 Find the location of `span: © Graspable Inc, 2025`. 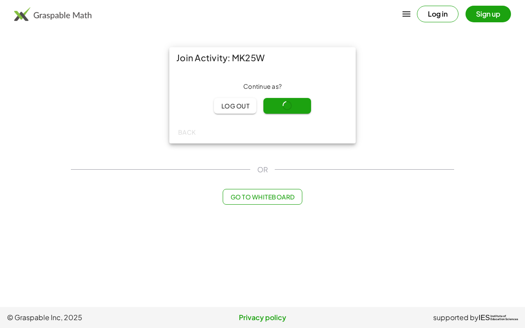

span: © Graspable Inc, 2025 is located at coordinates (92, 318).